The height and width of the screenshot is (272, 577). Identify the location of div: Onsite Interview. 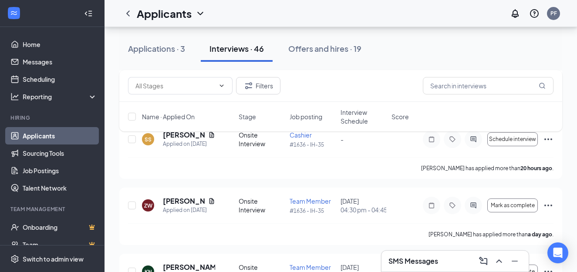
(261, 206).